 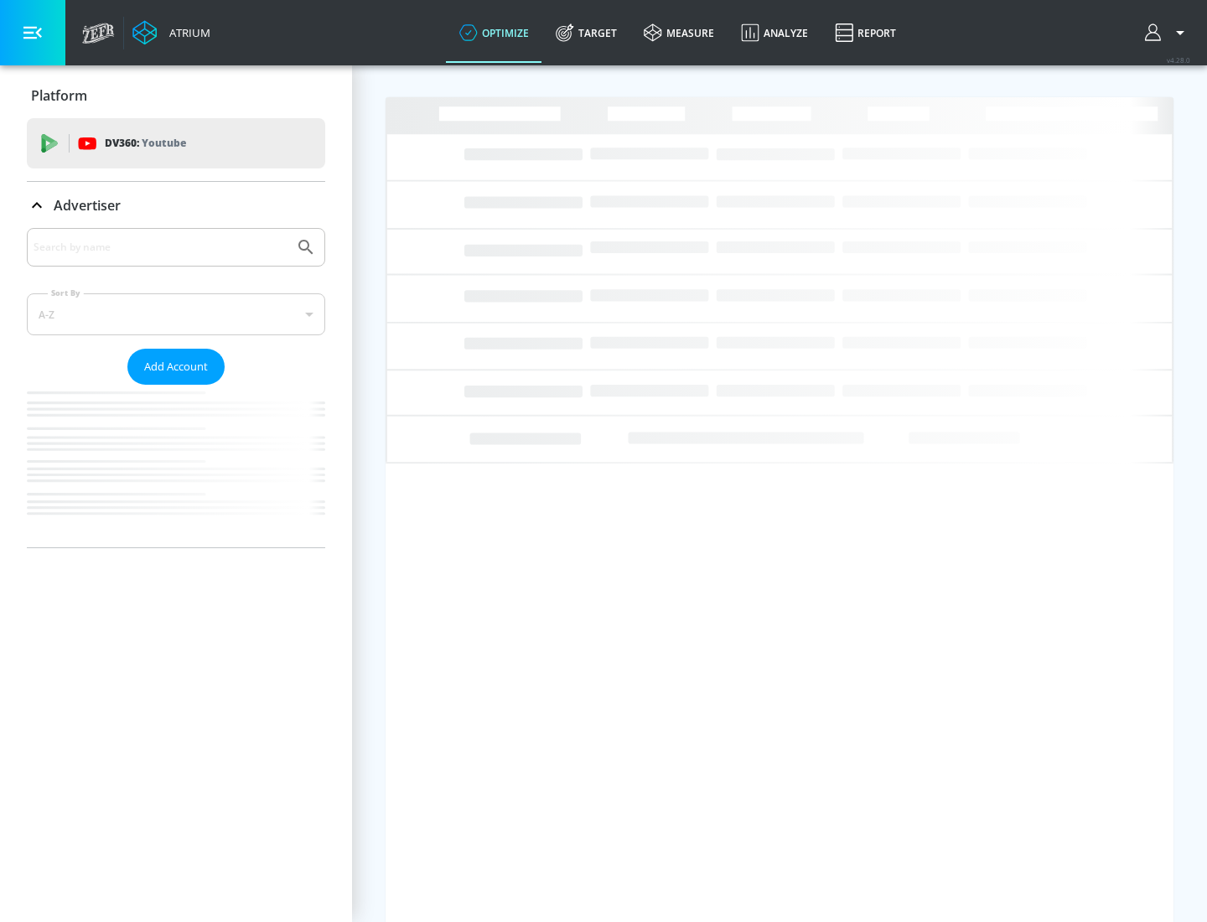 What do you see at coordinates (160, 247) in the screenshot?
I see `input: Search by name` at bounding box center [160, 247].